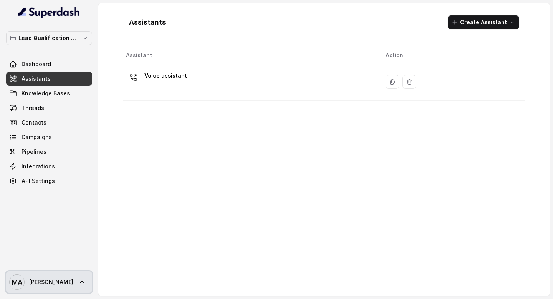 This screenshot has width=553, height=299. Describe the element at coordinates (36, 79) in the screenshot. I see `span: Assistants` at that location.